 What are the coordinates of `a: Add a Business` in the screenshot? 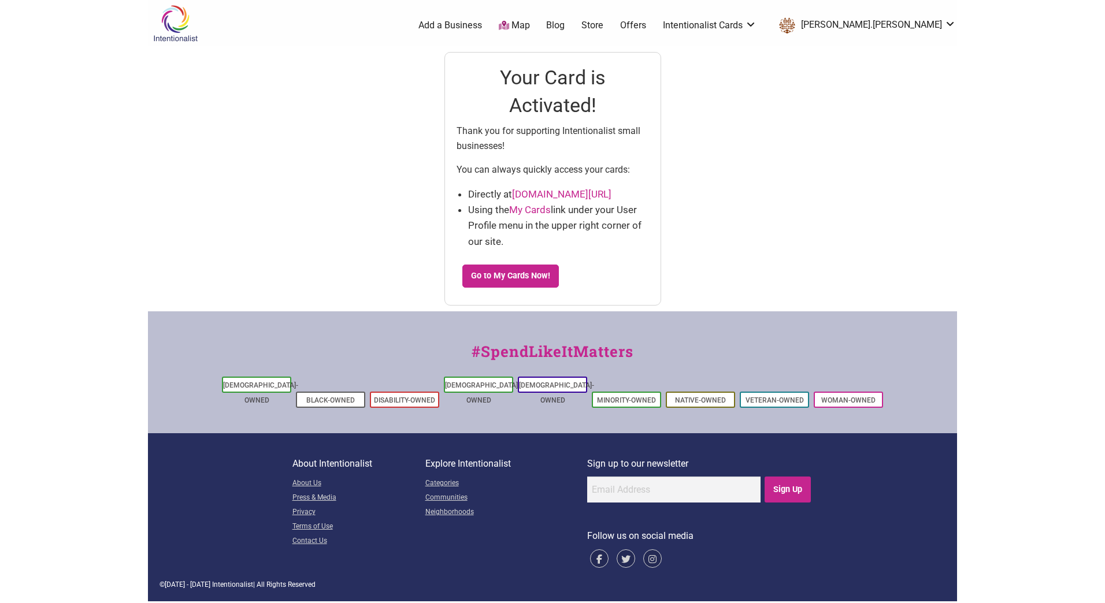 It's located at (450, 25).